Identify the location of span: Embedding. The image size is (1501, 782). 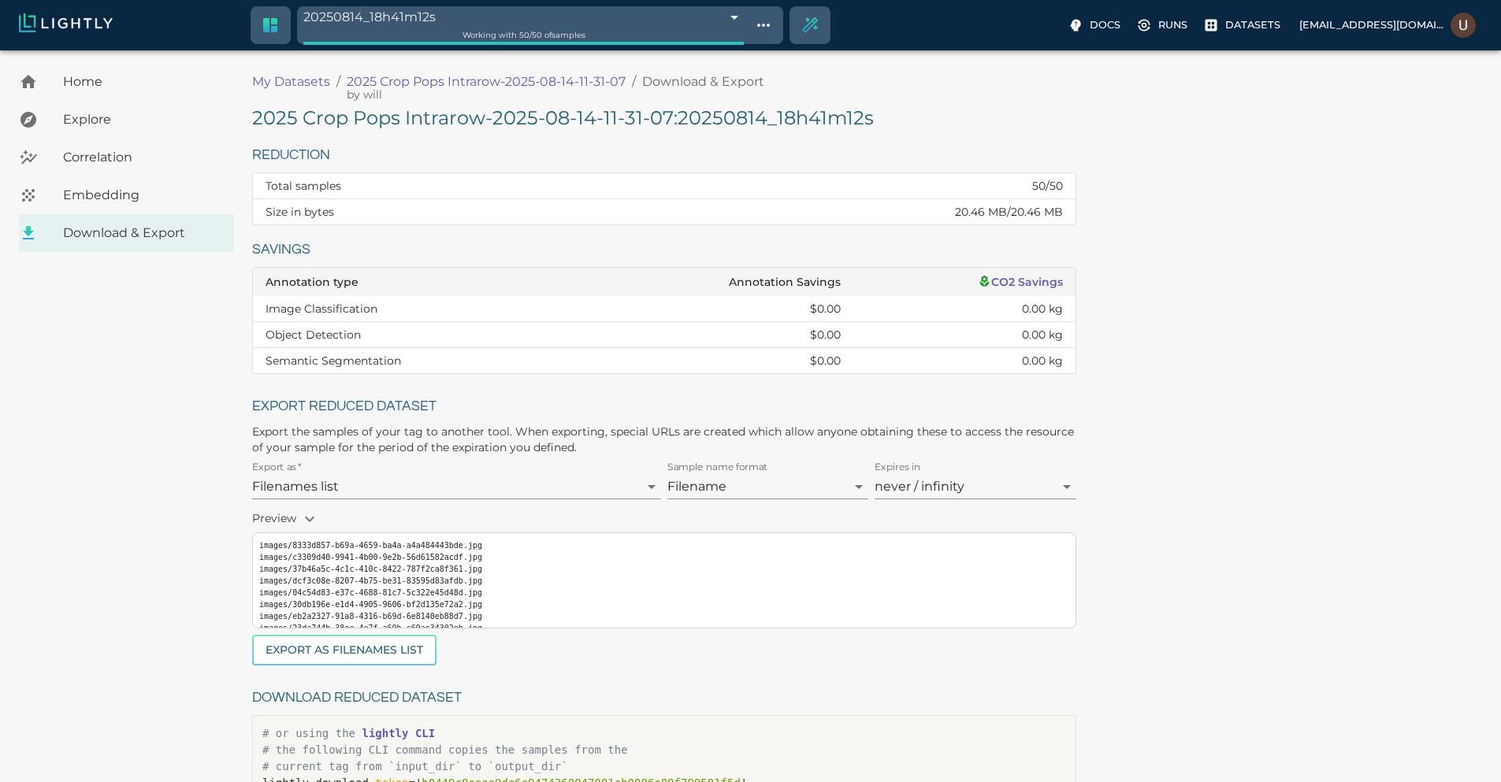
(142, 195).